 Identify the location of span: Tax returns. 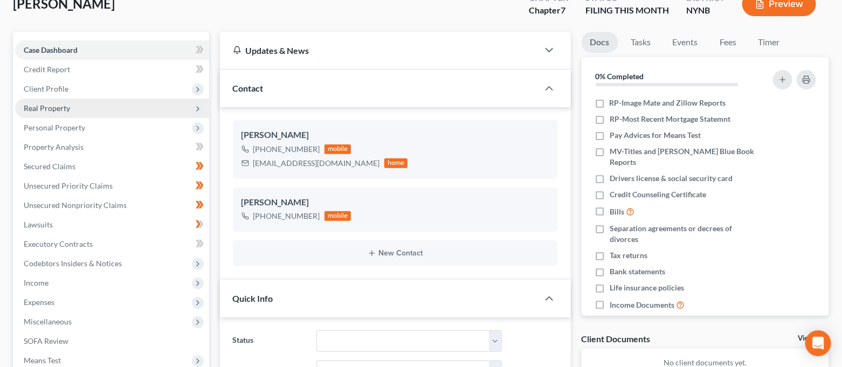
(629, 256).